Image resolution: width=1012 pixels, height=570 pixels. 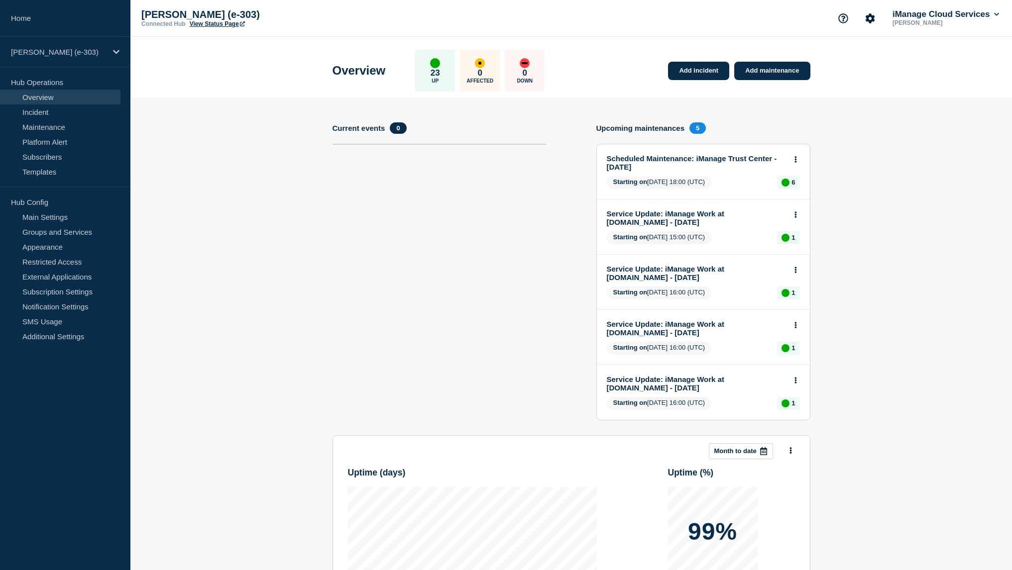 I want to click on a: View Status Page, so click(x=217, y=24).